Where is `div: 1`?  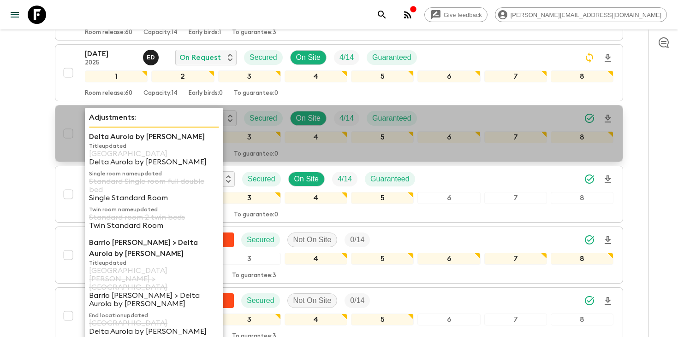 div: 1 is located at coordinates (116, 77).